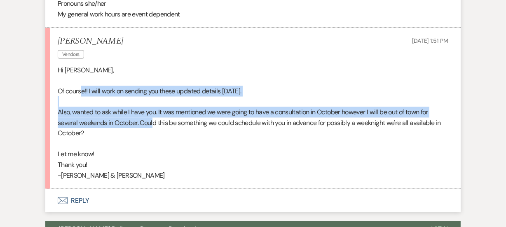 This screenshot has width=506, height=227. I want to click on span: Vendors, so click(71, 54).